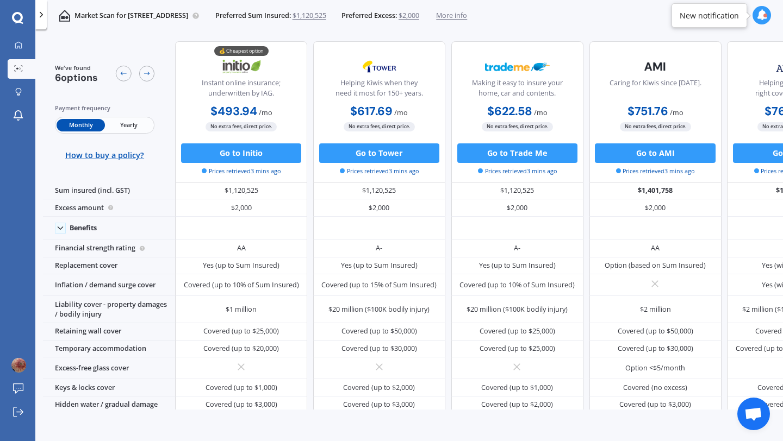  Describe the element at coordinates (109, 332) in the screenshot. I see `div: Retaining wall cover` at that location.